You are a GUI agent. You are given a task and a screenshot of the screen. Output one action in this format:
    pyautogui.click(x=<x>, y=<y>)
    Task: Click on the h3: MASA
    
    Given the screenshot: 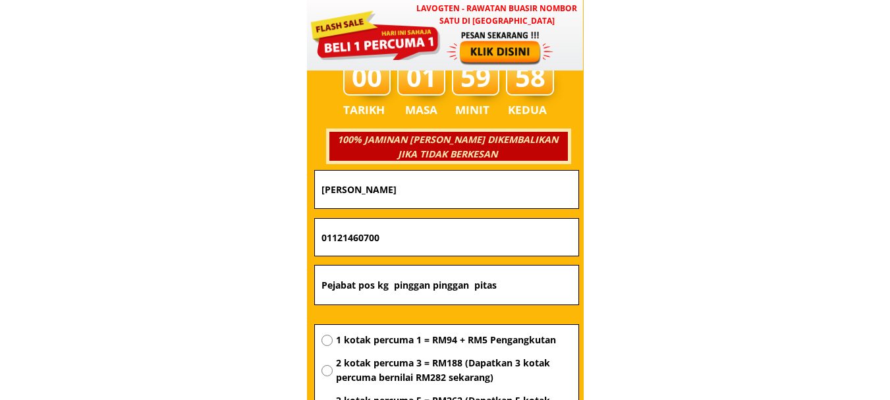 What is the action you would take?
    pyautogui.click(x=422, y=110)
    